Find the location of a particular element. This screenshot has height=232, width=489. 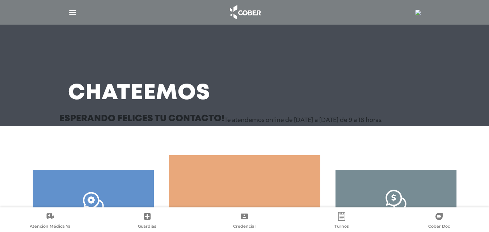

h3: Chateemos is located at coordinates (139, 93).